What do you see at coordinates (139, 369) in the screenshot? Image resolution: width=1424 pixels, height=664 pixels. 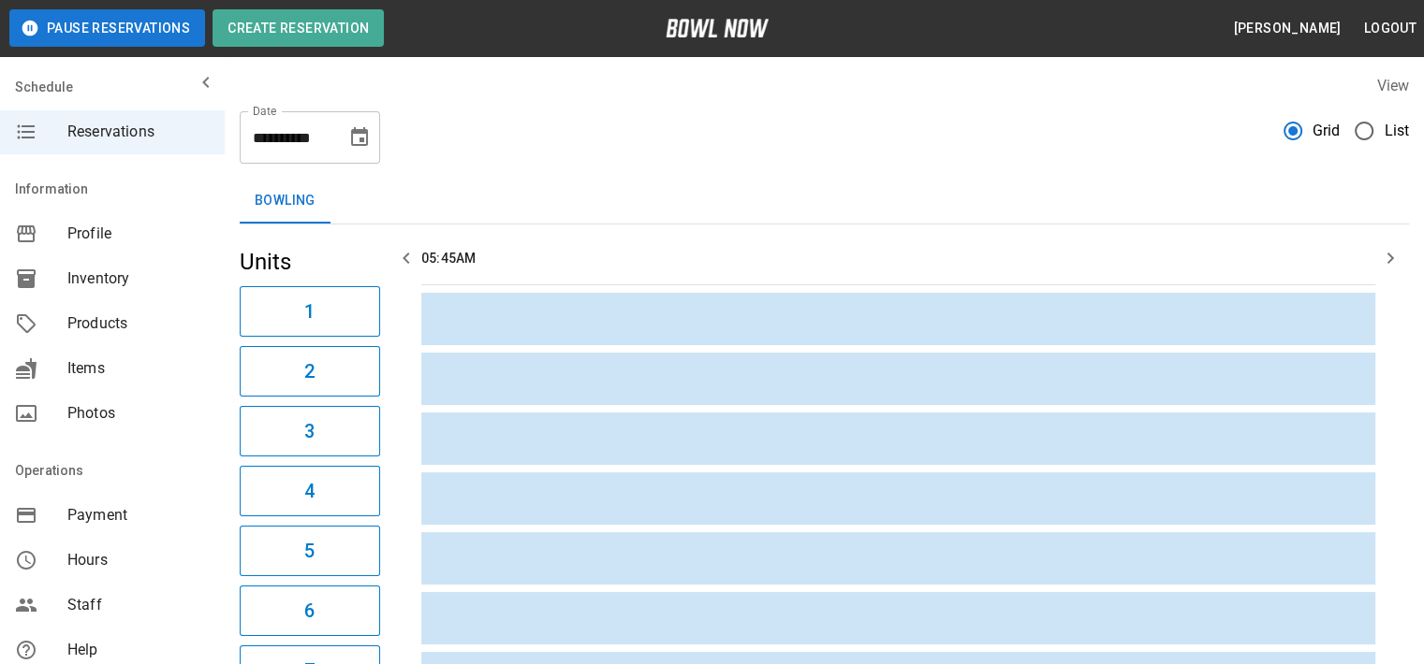 I see `span: Items` at bounding box center [139, 369].